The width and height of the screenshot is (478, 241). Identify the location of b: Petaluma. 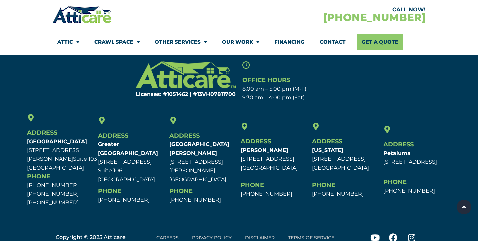
(397, 153).